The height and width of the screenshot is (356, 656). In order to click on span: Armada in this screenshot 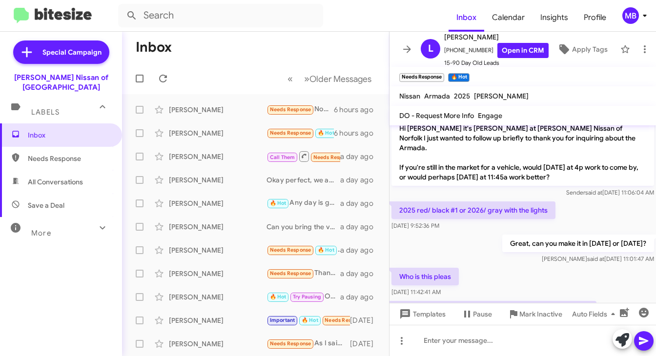, I will do `click(437, 96)`.